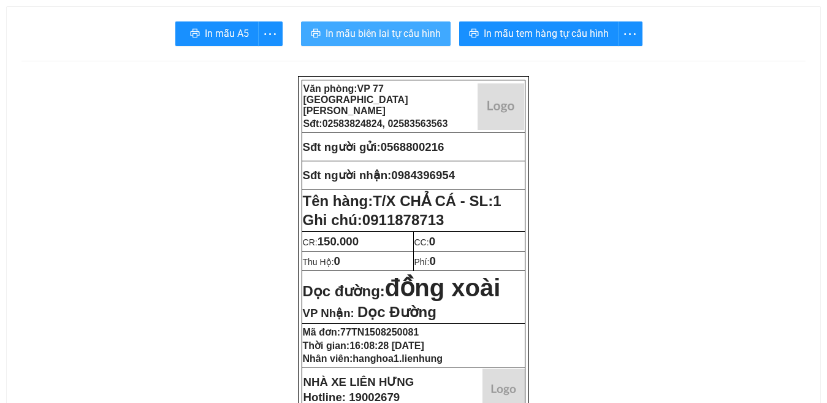  What do you see at coordinates (361, 332) in the screenshot?
I see `strong: Mã đơn:` at bounding box center [361, 332].